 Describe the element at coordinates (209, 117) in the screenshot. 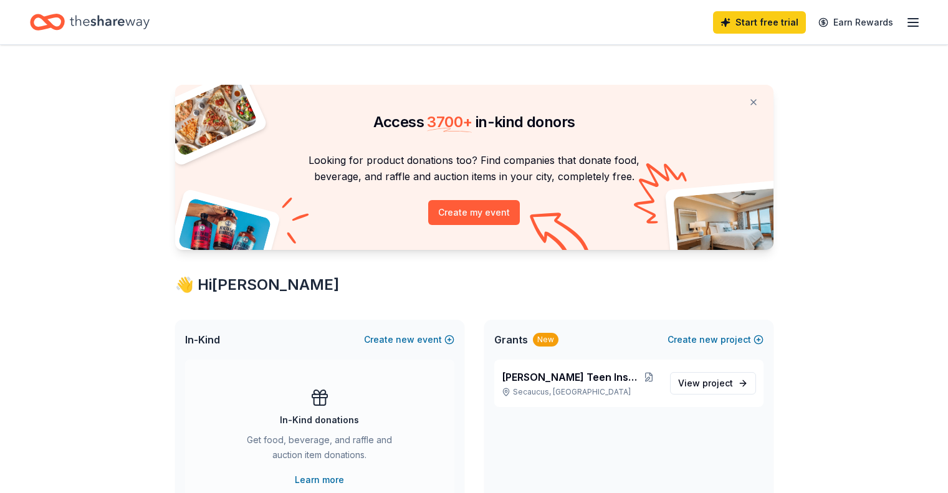

I see `img: Pizza` at that location.